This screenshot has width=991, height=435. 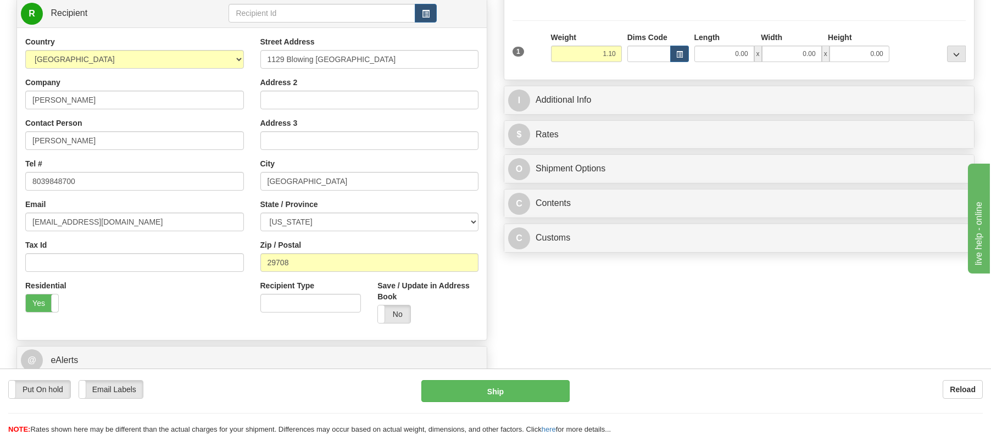 What do you see at coordinates (739, 169) in the screenshot?
I see `a: OShipment Options` at bounding box center [739, 169].